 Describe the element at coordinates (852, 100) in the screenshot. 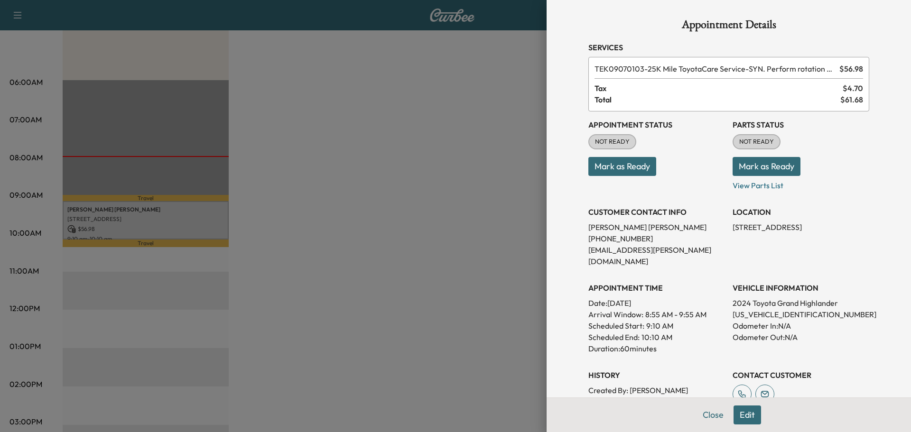

I see `span: $ 61.68` at that location.